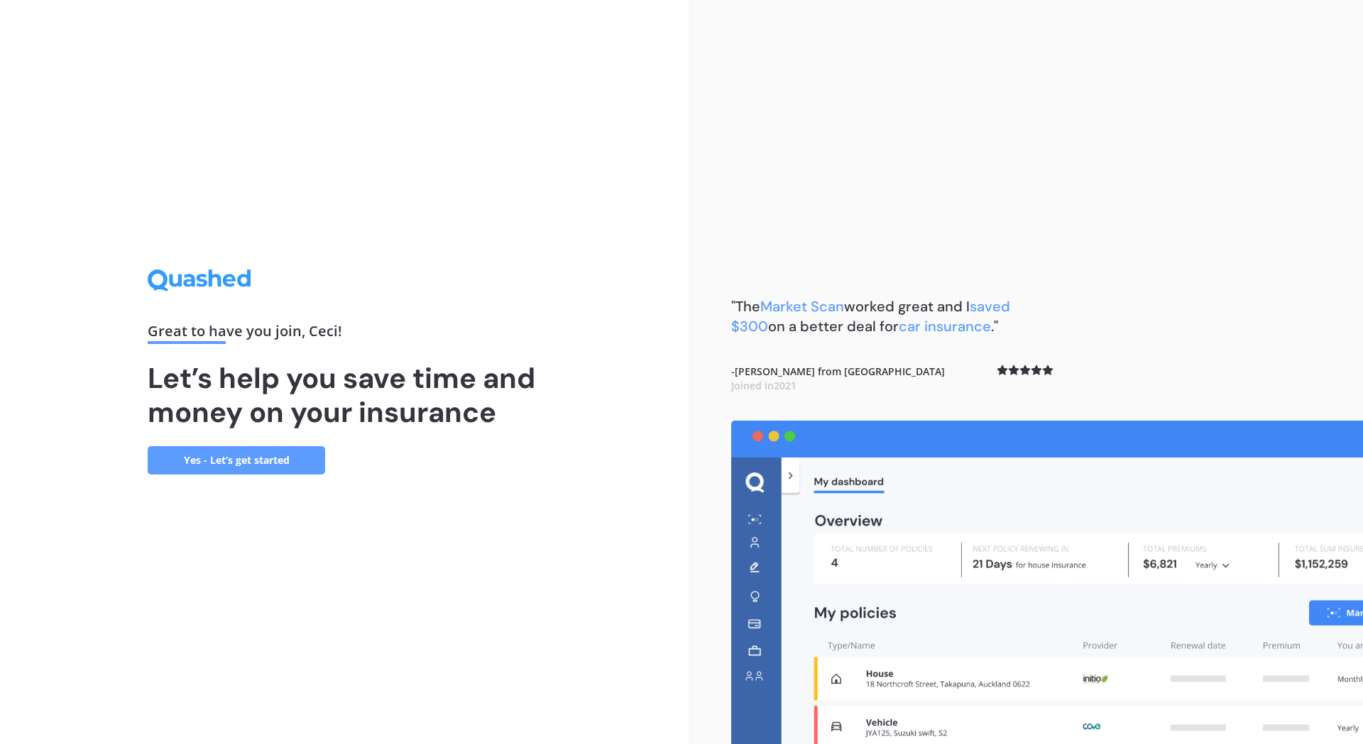 Image resolution: width=1363 pixels, height=744 pixels. I want to click on span: car insurance, so click(945, 326).